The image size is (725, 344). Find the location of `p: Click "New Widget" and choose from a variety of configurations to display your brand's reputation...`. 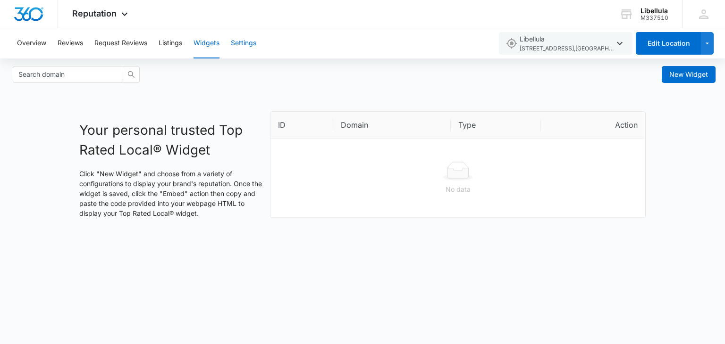

p: Click "New Widget" and choose from a variety of configurations to display your brand's reputation... is located at coordinates (172, 193).